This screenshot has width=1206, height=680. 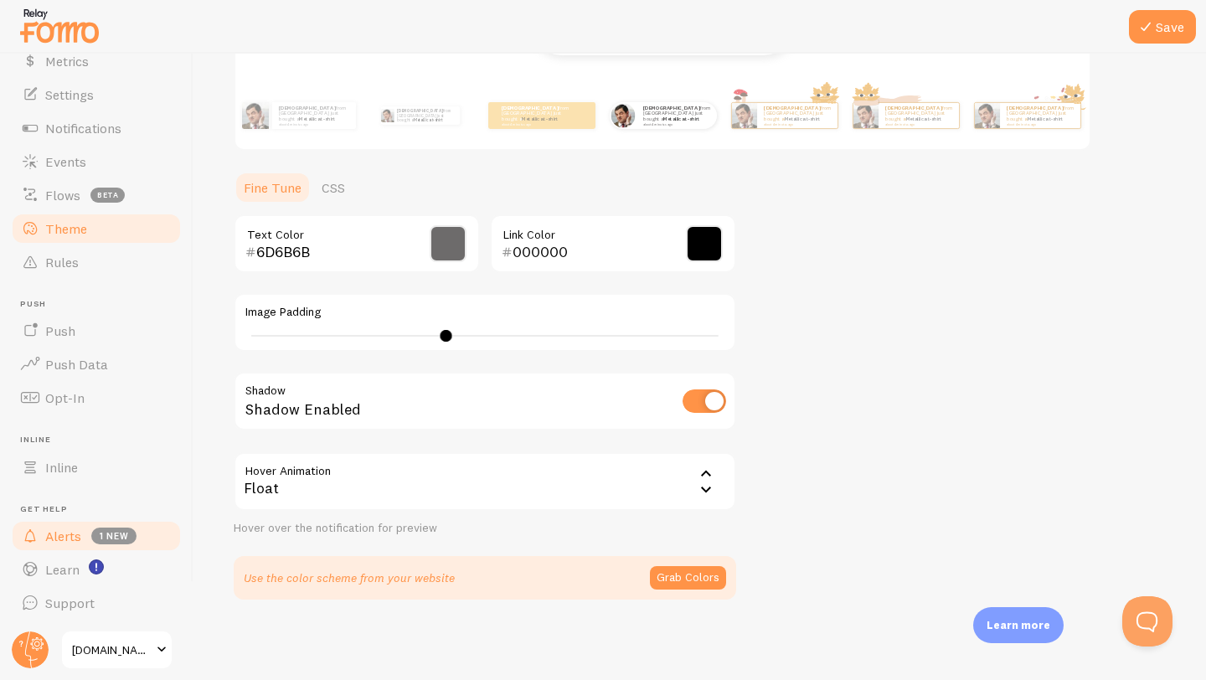 I want to click on span: Metrics, so click(x=67, y=61).